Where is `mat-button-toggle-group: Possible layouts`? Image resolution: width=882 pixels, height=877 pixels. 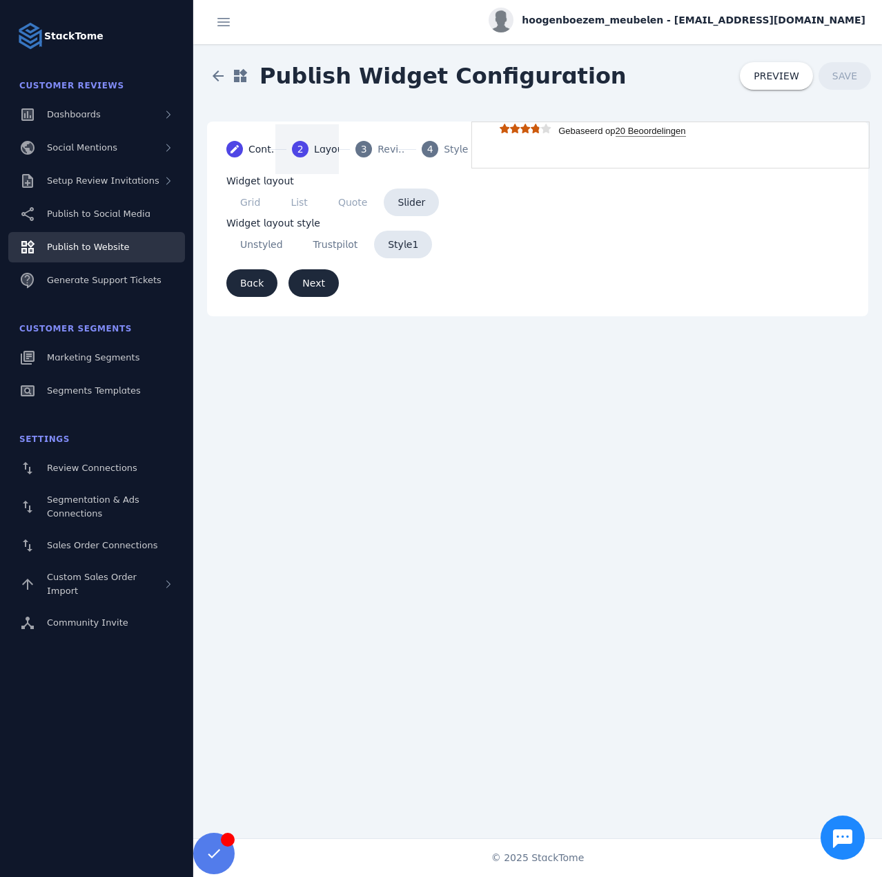 mat-button-toggle-group: Possible layouts is located at coordinates (339, 202).